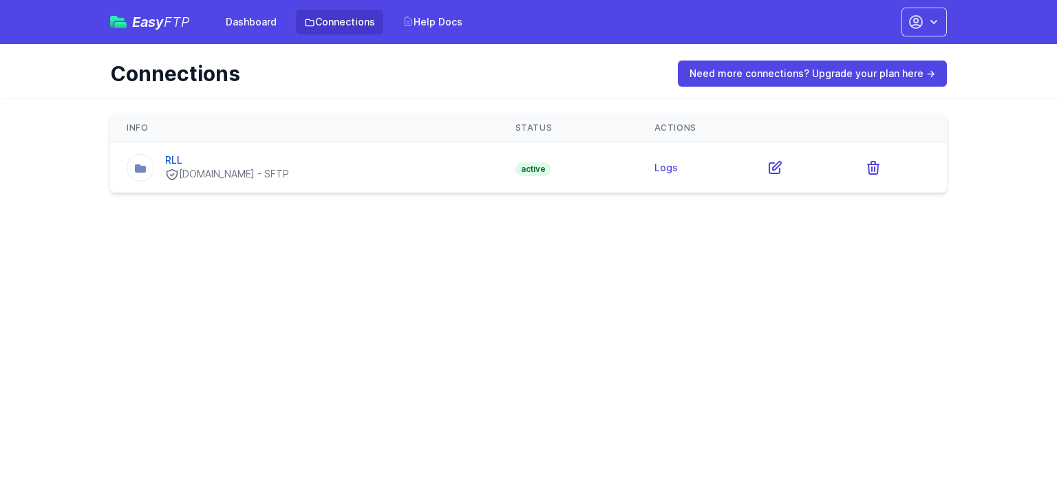 The image size is (1057, 478). What do you see at coordinates (150, 22) in the screenshot?
I see `a: EasyFTP` at bounding box center [150, 22].